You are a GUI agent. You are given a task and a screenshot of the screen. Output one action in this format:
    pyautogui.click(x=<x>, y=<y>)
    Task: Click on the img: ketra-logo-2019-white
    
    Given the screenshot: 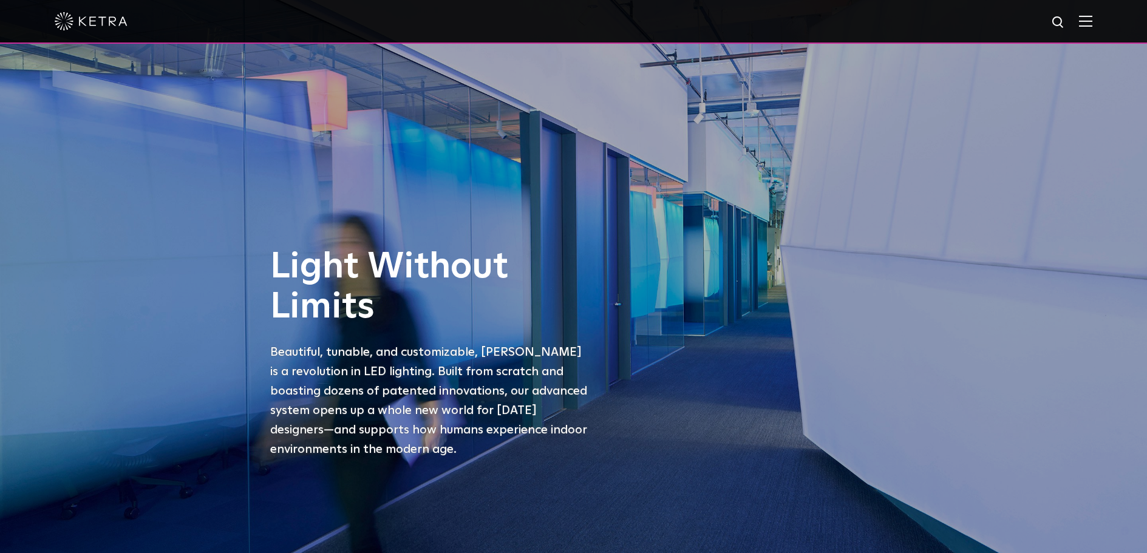 What is the action you would take?
    pyautogui.click(x=91, y=21)
    